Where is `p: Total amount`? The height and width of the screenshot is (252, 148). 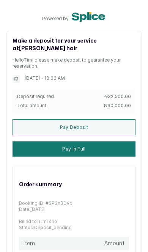
p: Total amount is located at coordinates (32, 106).